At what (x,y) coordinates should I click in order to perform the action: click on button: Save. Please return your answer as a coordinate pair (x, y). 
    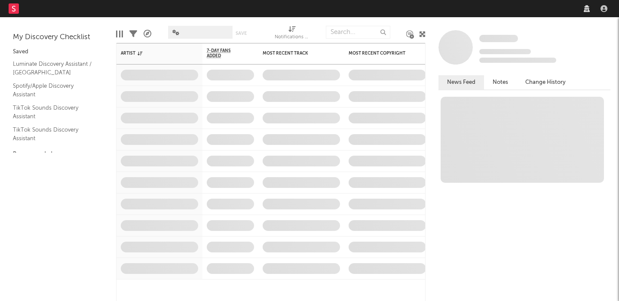
    Looking at the image, I should click on (241, 33).